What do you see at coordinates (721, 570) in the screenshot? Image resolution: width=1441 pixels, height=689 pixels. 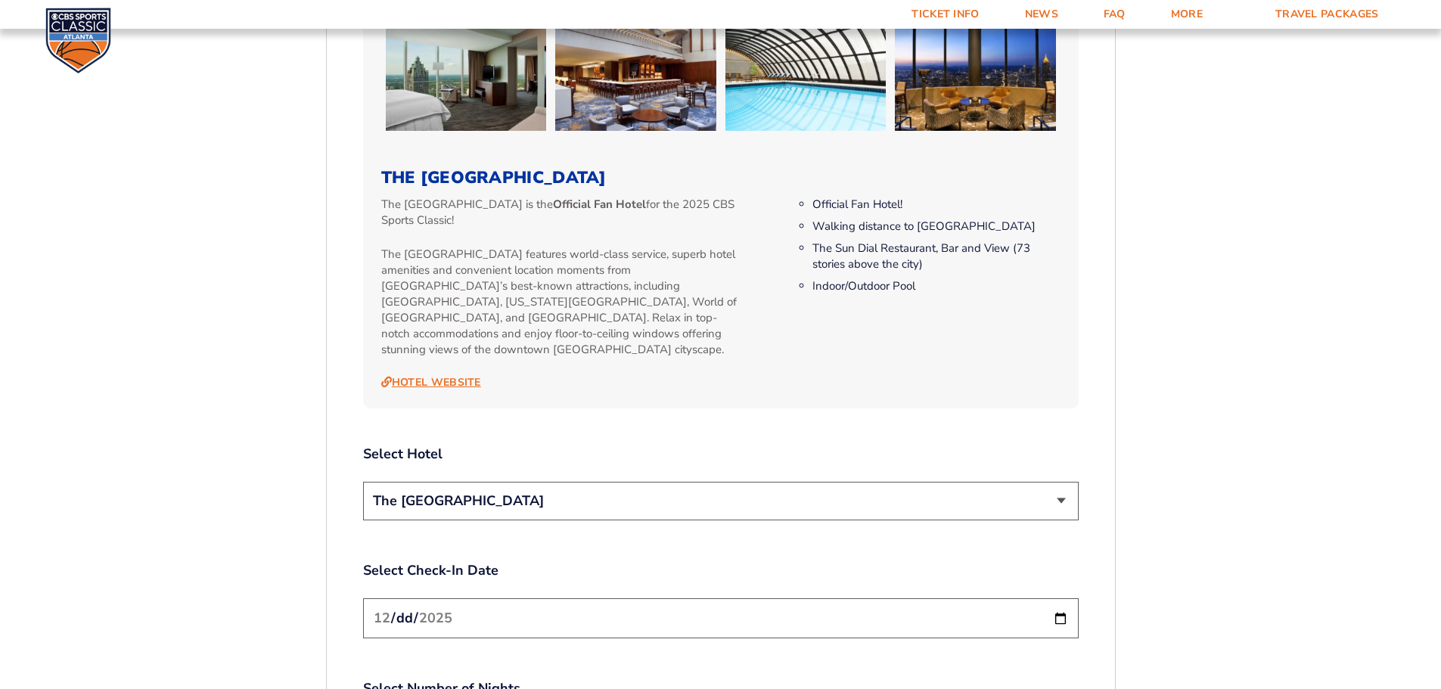 I see `label: Select Check-In Date` at bounding box center [721, 570].